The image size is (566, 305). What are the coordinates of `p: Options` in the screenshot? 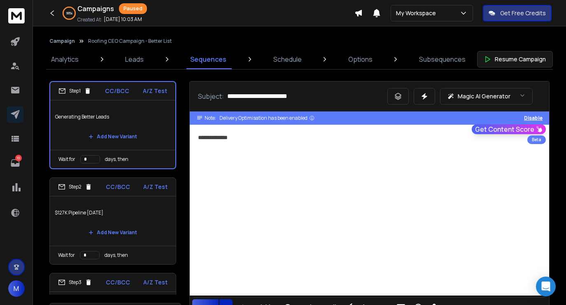 It's located at (360, 59).